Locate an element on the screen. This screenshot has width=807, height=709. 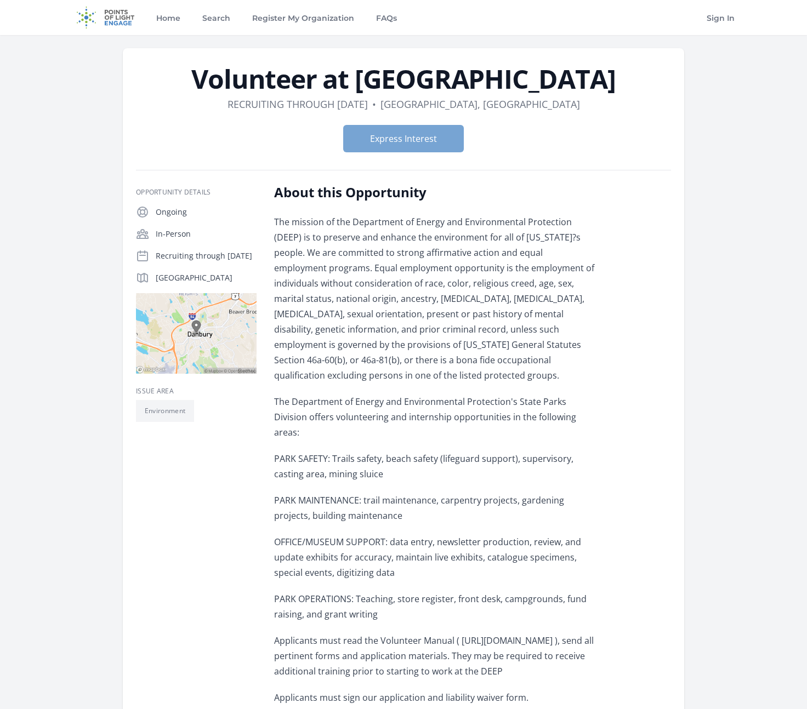
img: Map is located at coordinates (196, 333).